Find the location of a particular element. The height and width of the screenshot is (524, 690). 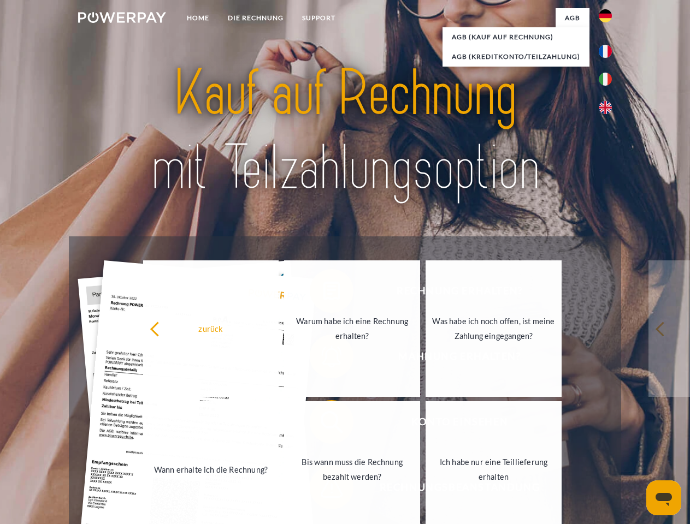

a: AGB (Kreditkonto/Teilzahlung) is located at coordinates (516, 57).